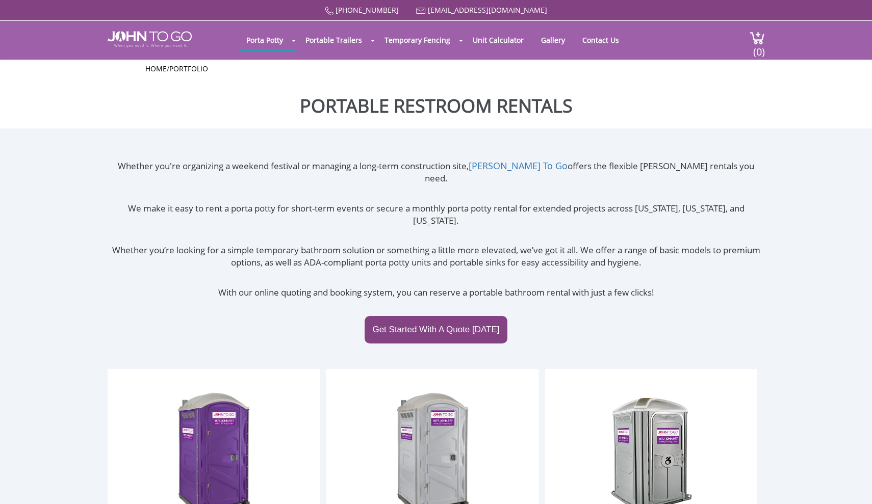 The width and height of the screenshot is (872, 504). Describe the element at coordinates (436, 293) in the screenshot. I see `p: With our online quoting and booking system, you can reserve a portable bathroom rental with just ...` at that location.